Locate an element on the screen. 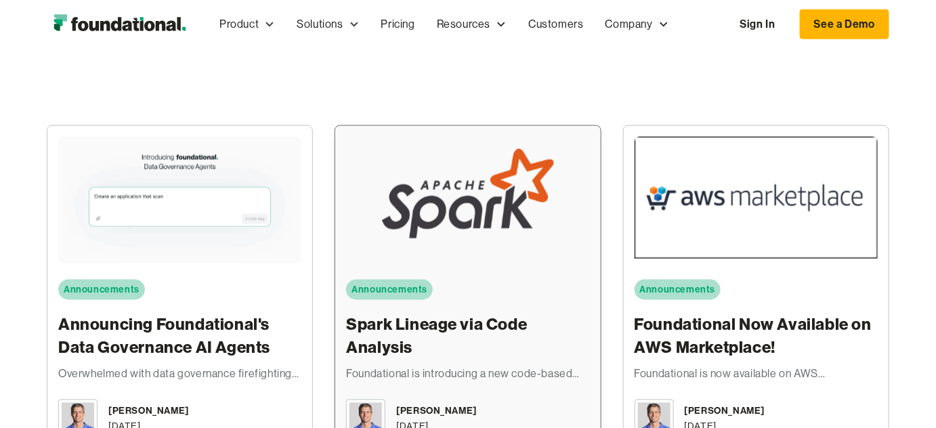 The height and width of the screenshot is (428, 936). h3: Announcing Foundational's Data Governance AI Agents is located at coordinates (179, 336).